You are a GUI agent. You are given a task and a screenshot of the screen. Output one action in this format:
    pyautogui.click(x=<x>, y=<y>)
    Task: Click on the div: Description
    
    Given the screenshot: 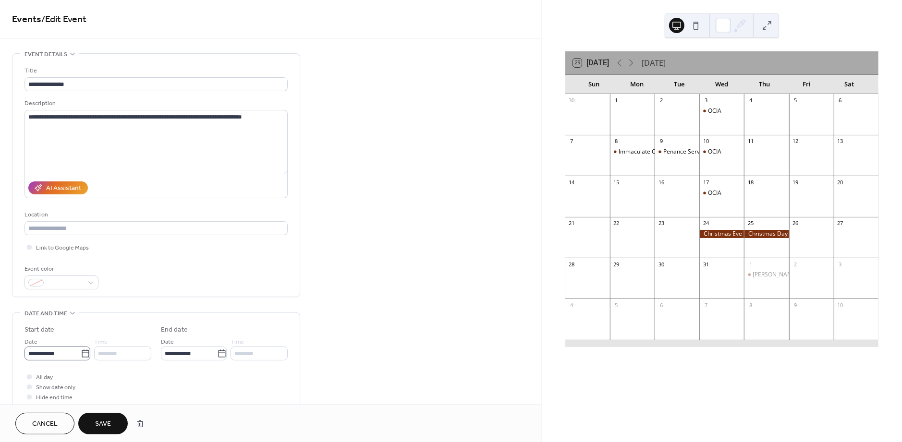 What is the action you would take?
    pyautogui.click(x=155, y=103)
    